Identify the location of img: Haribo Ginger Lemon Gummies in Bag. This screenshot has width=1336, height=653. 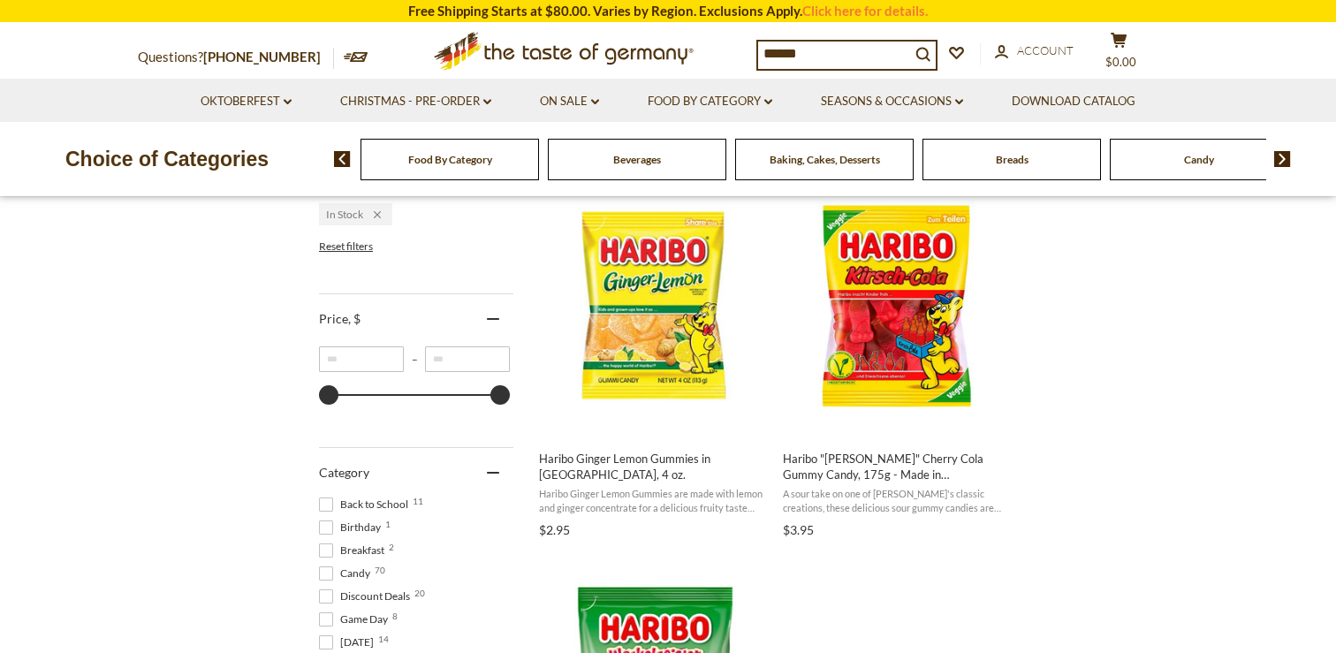
(653, 305).